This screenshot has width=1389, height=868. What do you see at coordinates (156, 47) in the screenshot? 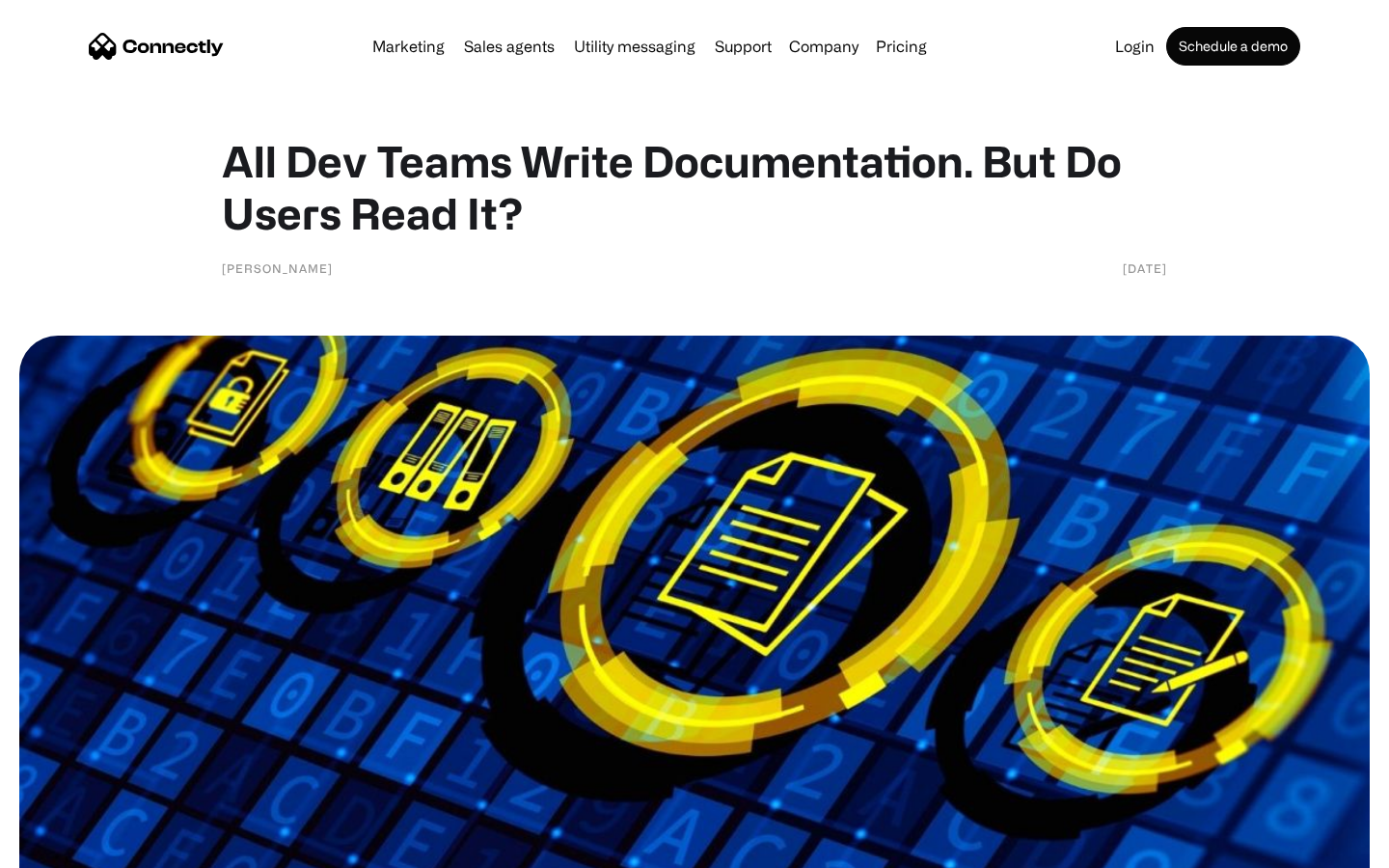
I see `a: home` at bounding box center [156, 47].